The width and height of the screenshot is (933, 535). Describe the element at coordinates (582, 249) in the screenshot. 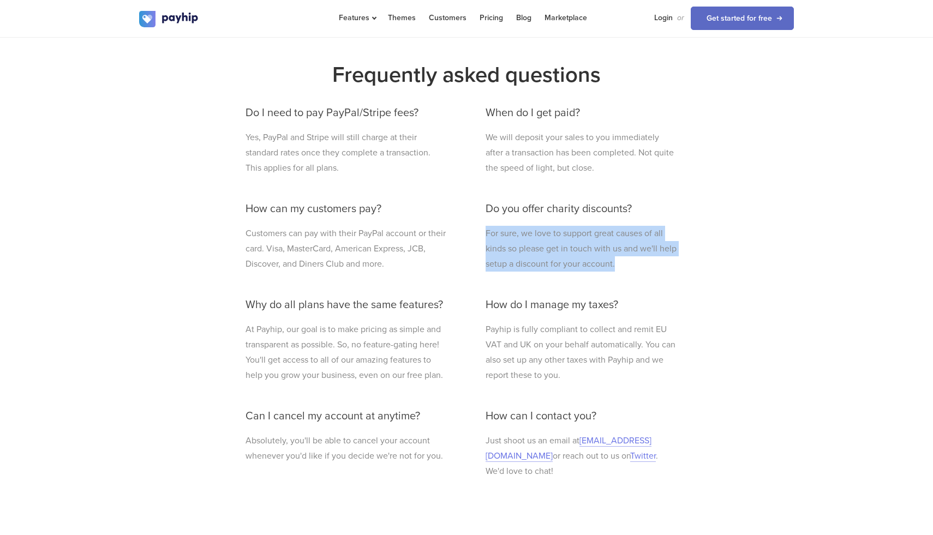

I see `p: For sure, we love to support great causes of all kinds so please get in touch with us and we'll h...` at that location.